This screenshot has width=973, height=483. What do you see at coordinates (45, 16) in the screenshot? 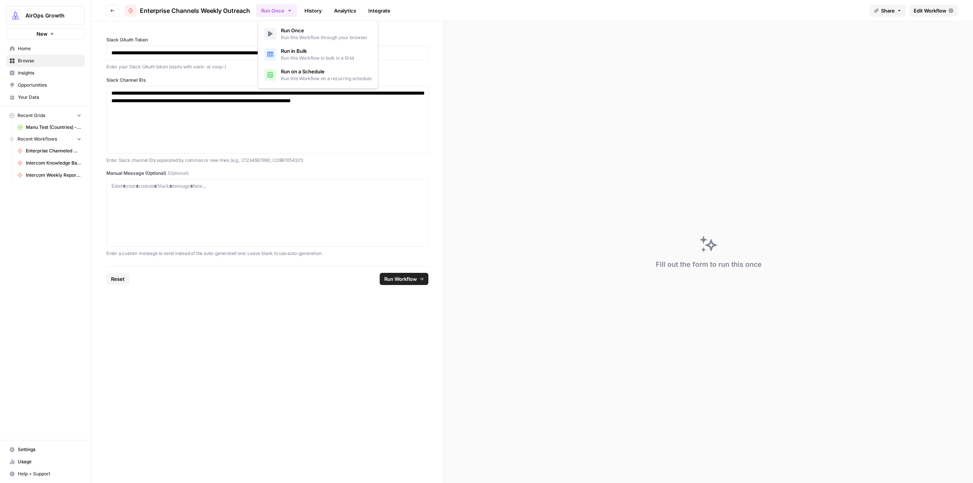
I see `button: Workspace: AirOps Growth` at bounding box center [45, 16].